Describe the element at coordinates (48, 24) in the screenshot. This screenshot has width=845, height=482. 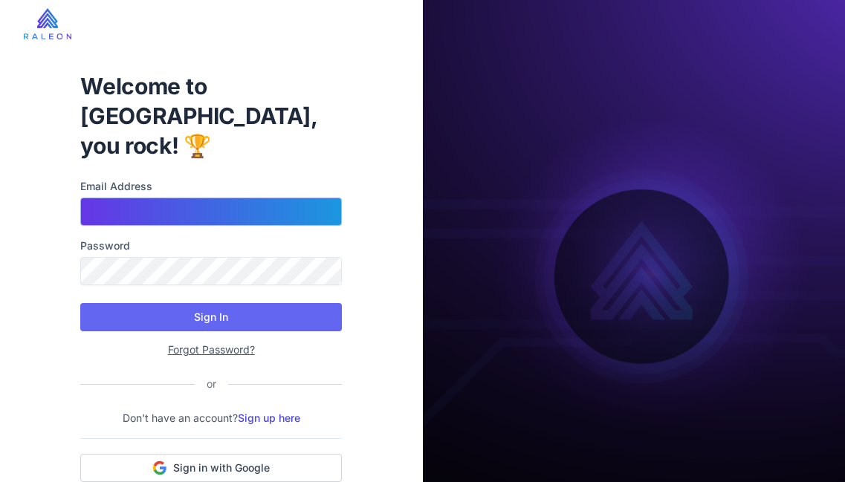
I see `img: raleon-logo-whitebg.9aac0268.jpg` at that location.